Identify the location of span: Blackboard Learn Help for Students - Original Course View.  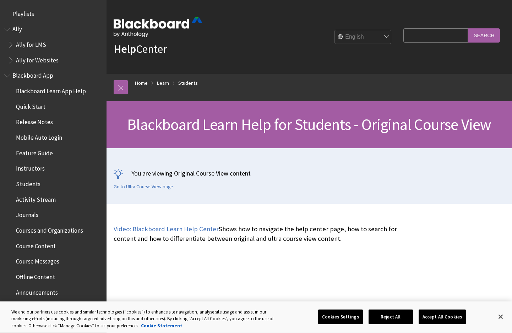
(309, 124).